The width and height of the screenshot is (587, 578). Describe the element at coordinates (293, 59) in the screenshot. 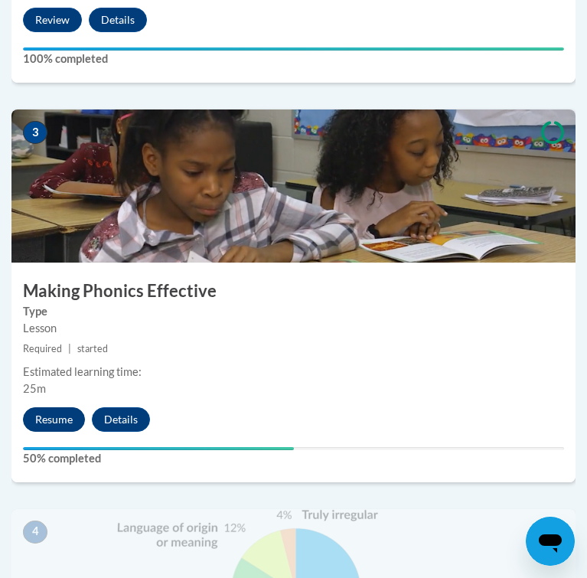

I see `label: 100% completed` at that location.